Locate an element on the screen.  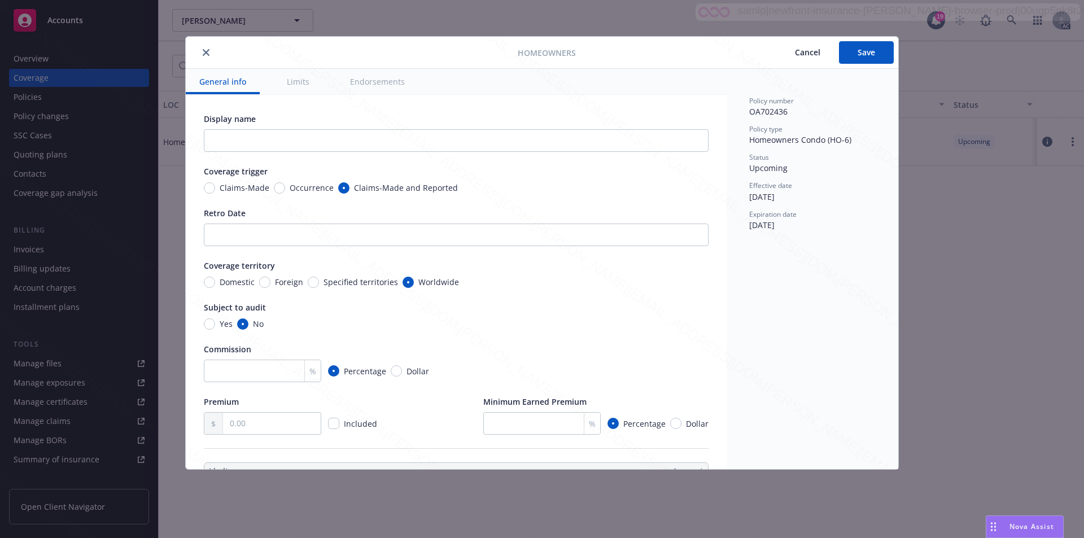
div: Drag to move is located at coordinates (993, 527).